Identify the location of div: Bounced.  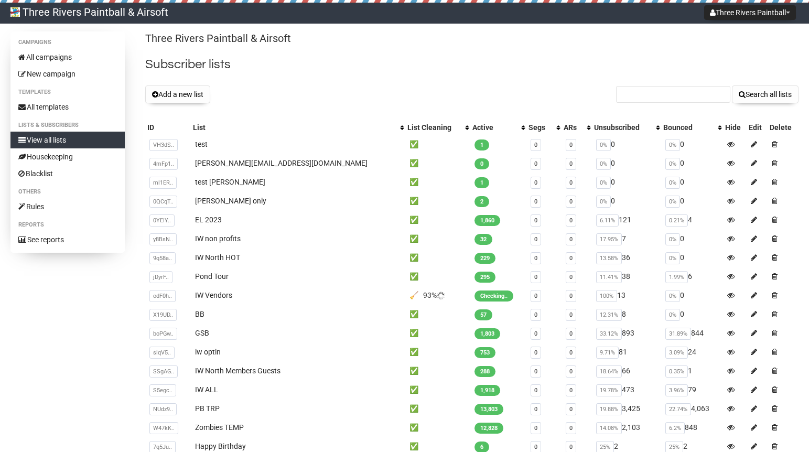
(687, 127).